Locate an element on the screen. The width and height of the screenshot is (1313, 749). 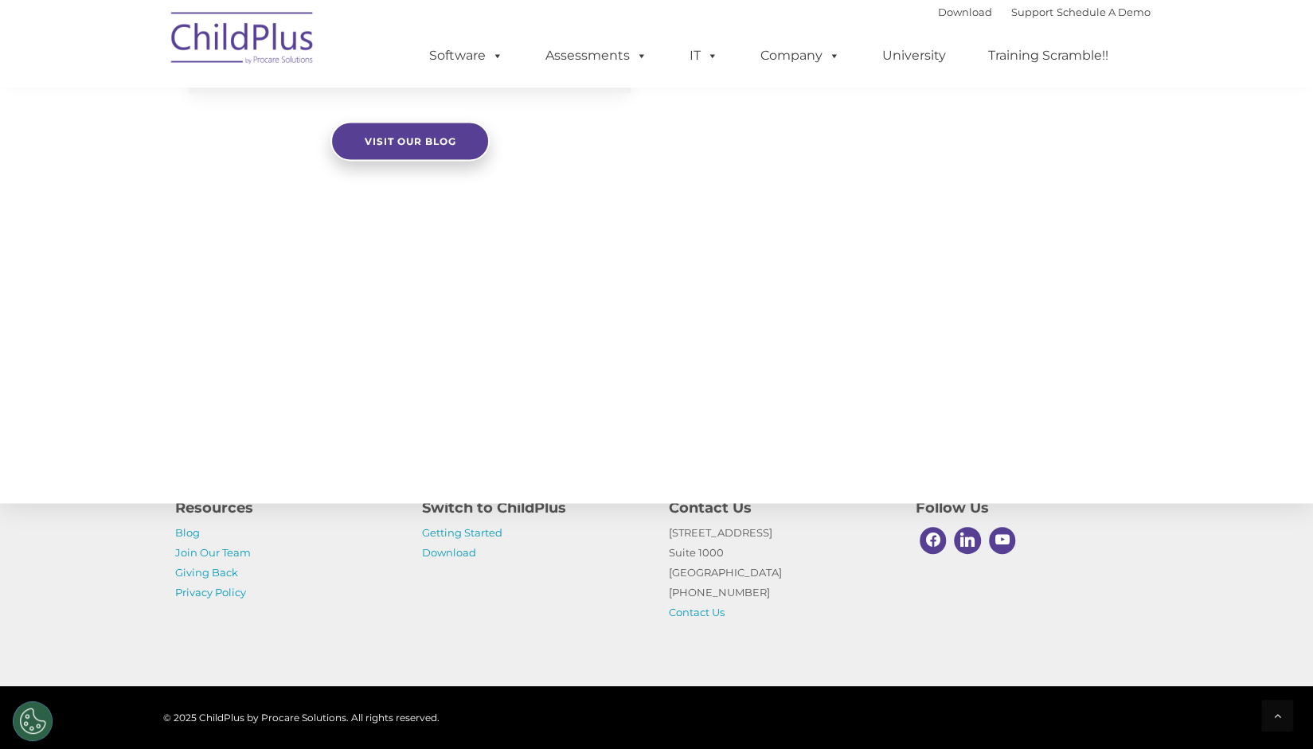
a: Getting Started is located at coordinates (462, 533).